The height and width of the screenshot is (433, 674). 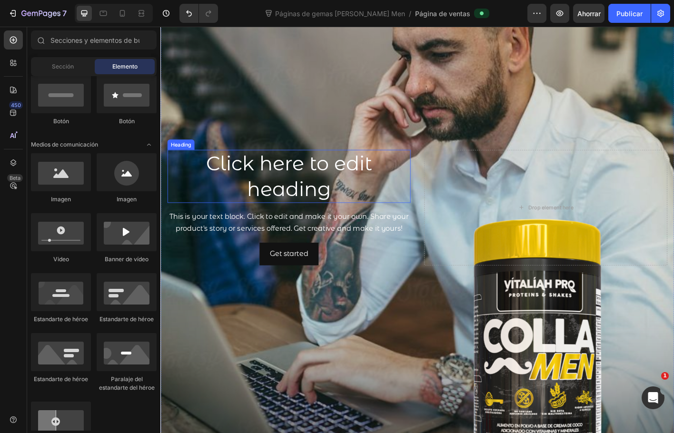 What do you see at coordinates (143, 167) in the screenshot?
I see `h2: Click here to edit heading` at bounding box center [143, 167].